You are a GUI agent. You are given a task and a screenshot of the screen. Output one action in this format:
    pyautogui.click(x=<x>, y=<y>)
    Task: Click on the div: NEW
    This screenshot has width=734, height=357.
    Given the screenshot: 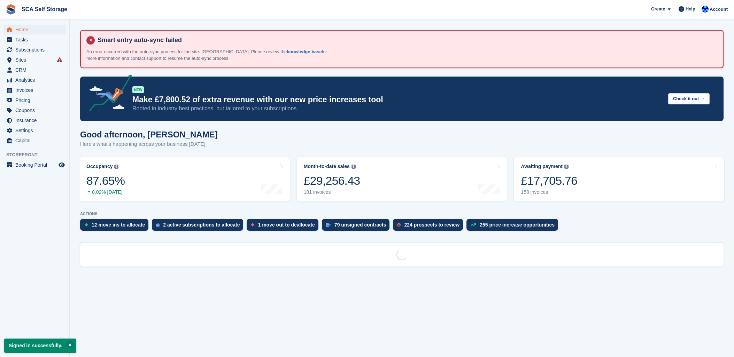 What is the action you would take?
    pyautogui.click(x=138, y=90)
    